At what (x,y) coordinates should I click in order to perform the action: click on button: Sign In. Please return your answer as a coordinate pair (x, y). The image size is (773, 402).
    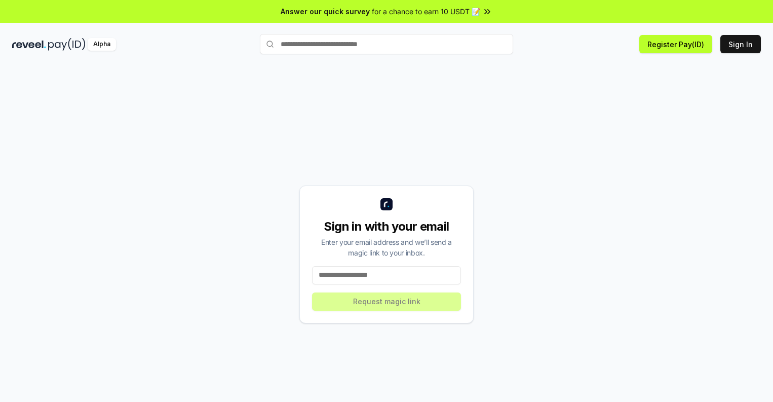
    Looking at the image, I should click on (740, 44).